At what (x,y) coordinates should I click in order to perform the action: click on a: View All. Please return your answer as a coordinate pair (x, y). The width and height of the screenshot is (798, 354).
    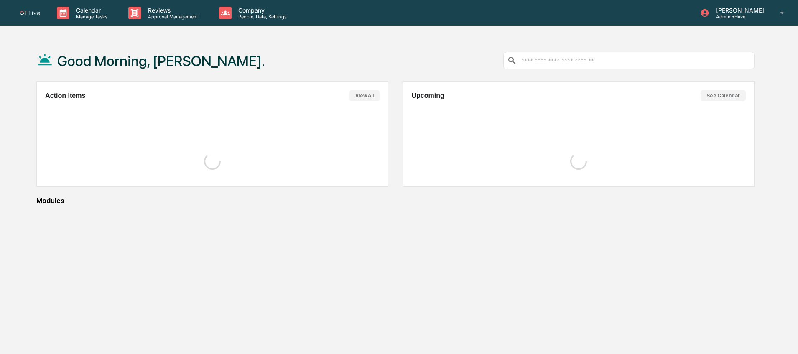
    Looking at the image, I should click on (365, 96).